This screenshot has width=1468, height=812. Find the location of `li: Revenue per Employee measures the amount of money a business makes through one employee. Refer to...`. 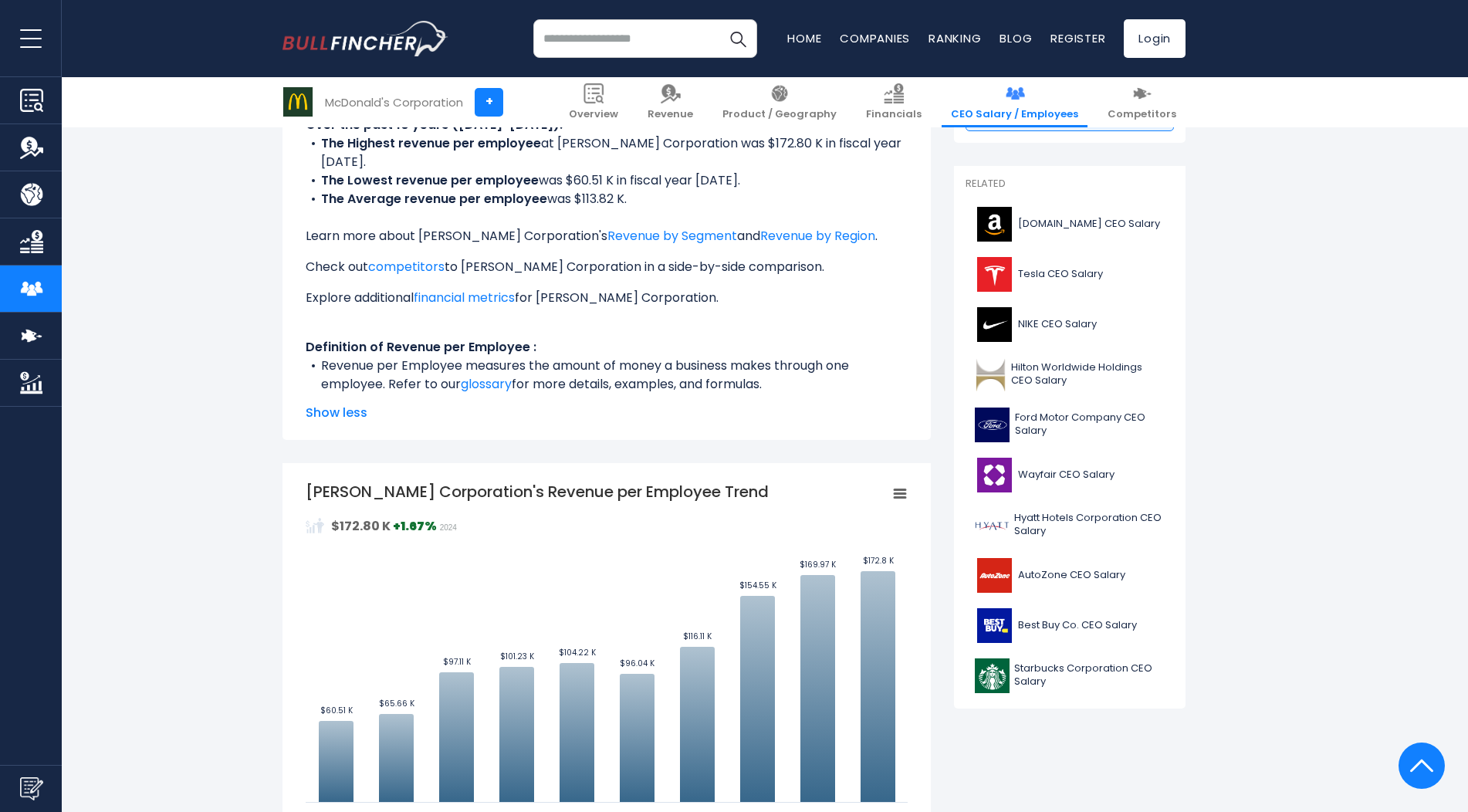

li: Revenue per Employee measures the amount of money a business makes through one employee. Refer to... is located at coordinates (607, 375).